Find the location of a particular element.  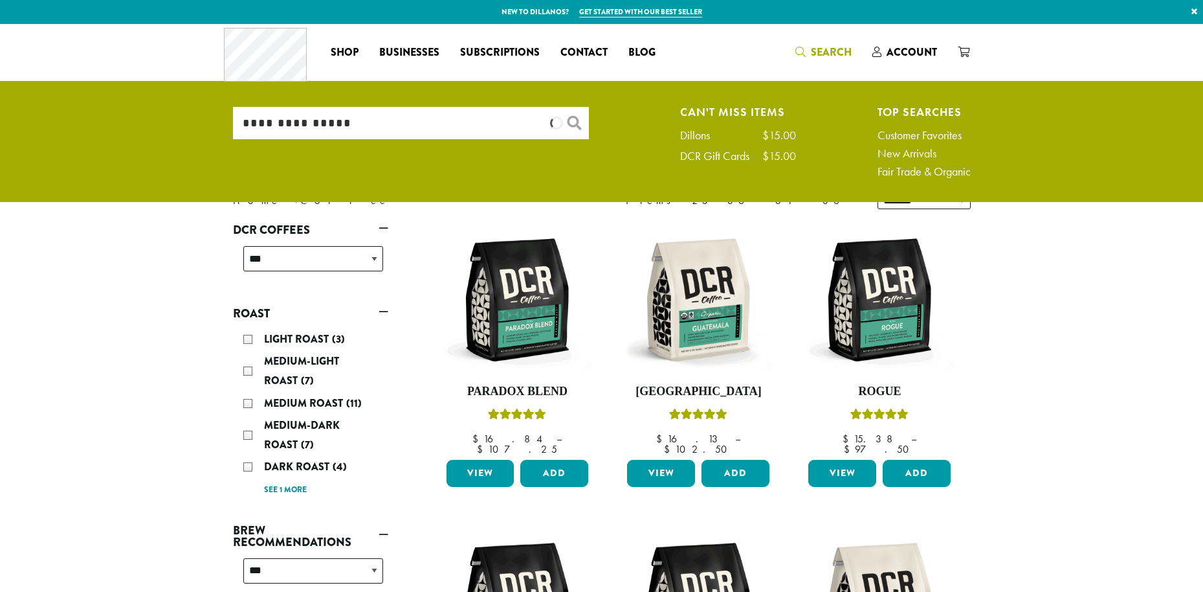

a: Paradox BlendRated 5.00 out of 5 is located at coordinates (518, 340).